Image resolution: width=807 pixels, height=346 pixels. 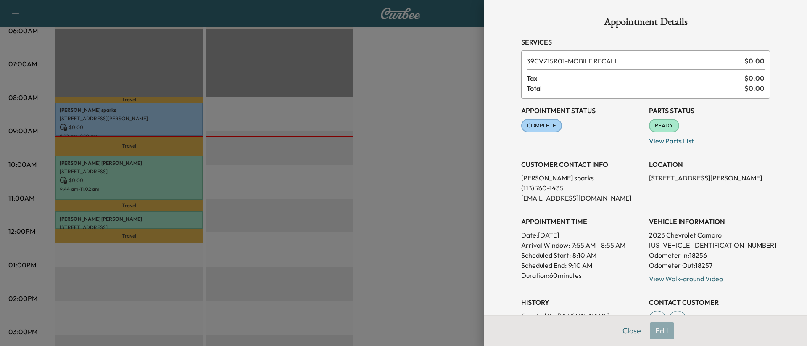 What do you see at coordinates (584, 255) in the screenshot?
I see `p: 8:10 AM` at bounding box center [584, 255].